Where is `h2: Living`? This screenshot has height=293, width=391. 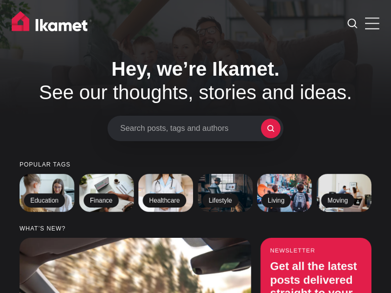
h2: Living is located at coordinates (276, 201).